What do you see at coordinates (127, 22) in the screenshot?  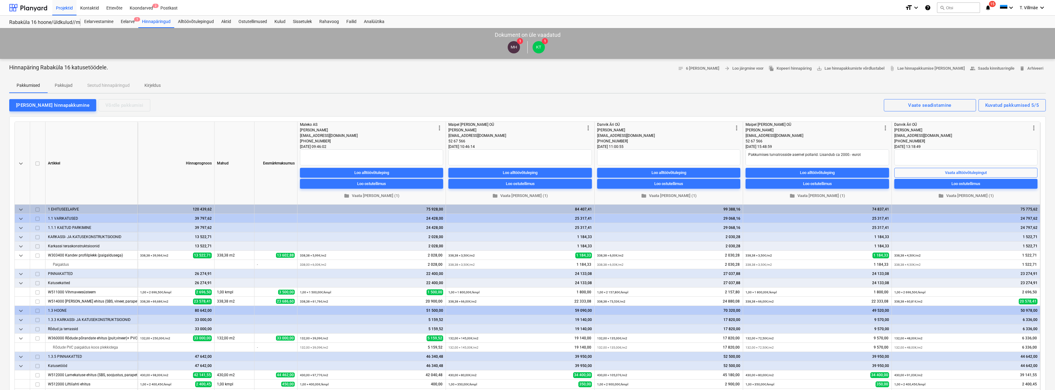 I see `a: Eelarve1` at bounding box center [127, 22].